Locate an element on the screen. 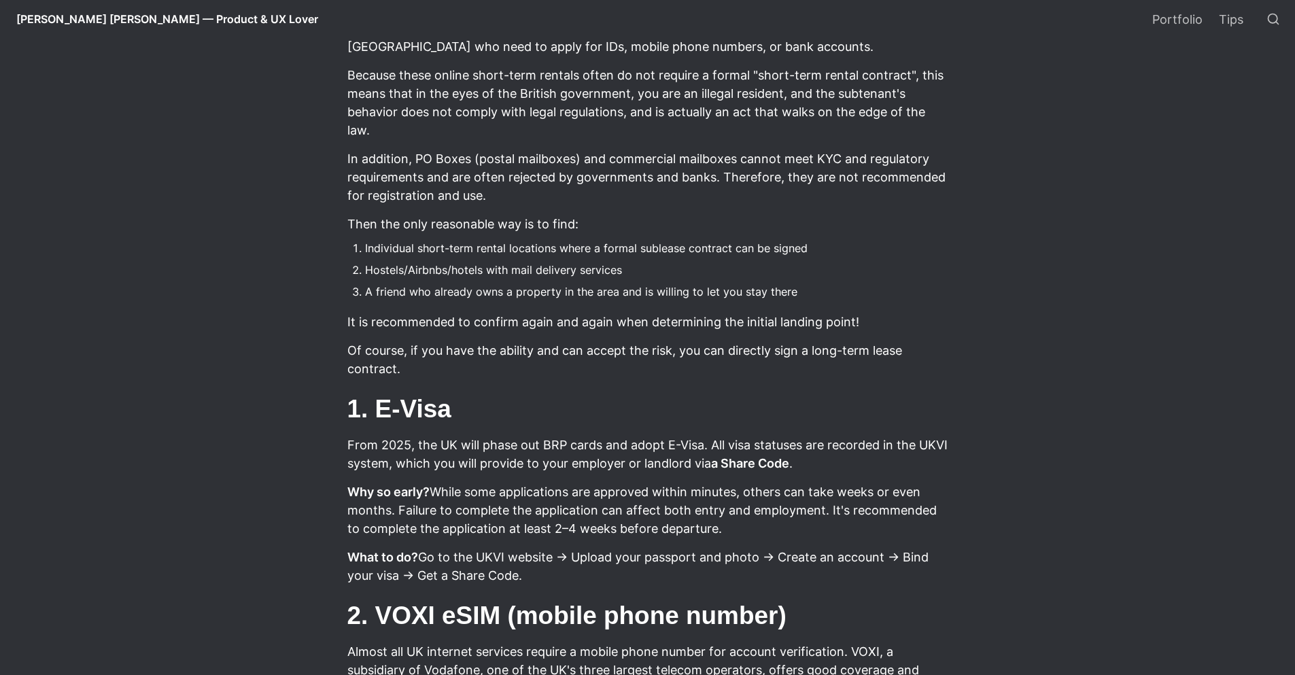  font: In addition, PO Boxes (postal mailboxes) and commercial mailboxes cannot meet KYC and regulatory ... is located at coordinates (648, 177).